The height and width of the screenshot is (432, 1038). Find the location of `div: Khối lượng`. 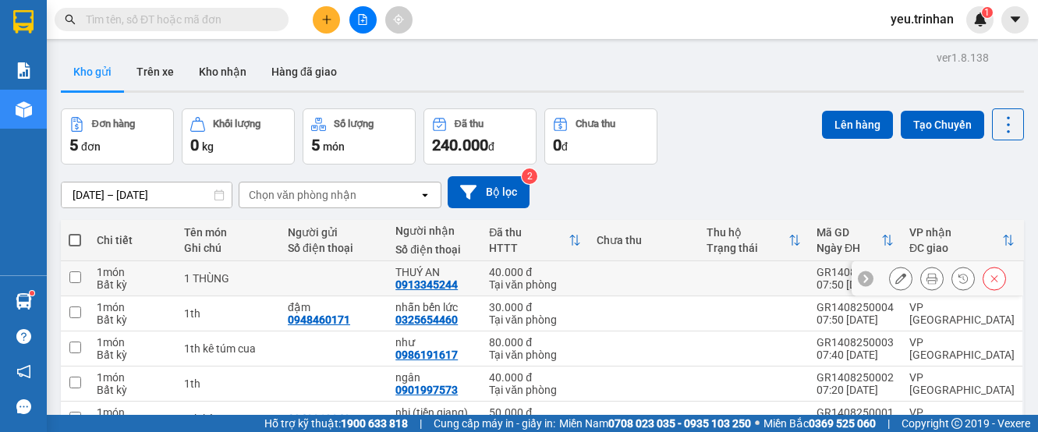

div: Khối lượng is located at coordinates (236, 124).